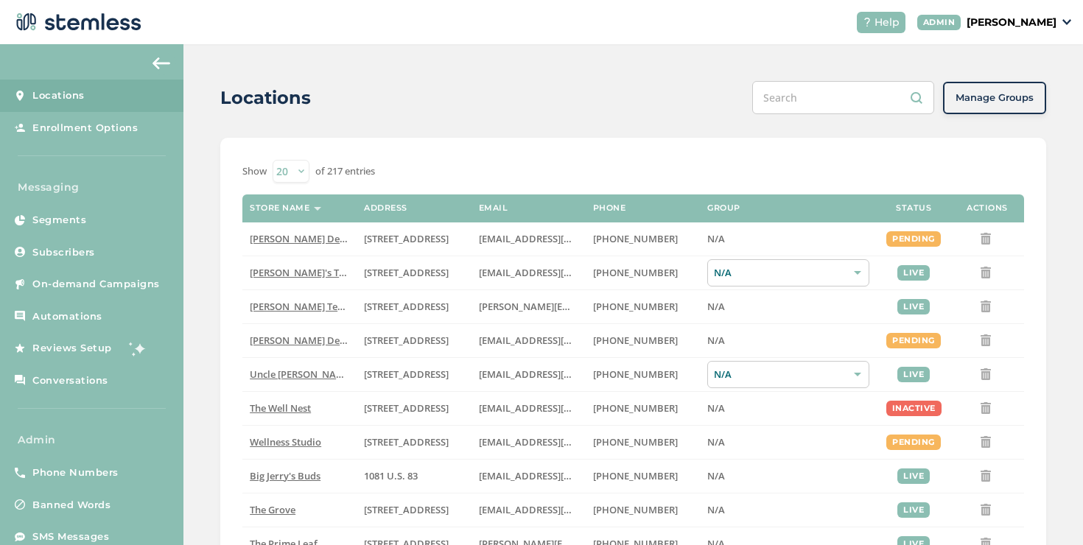 This screenshot has height=545, width=1083. What do you see at coordinates (299, 273) in the screenshot?
I see `label: Brian's Test Store` at bounding box center [299, 273].